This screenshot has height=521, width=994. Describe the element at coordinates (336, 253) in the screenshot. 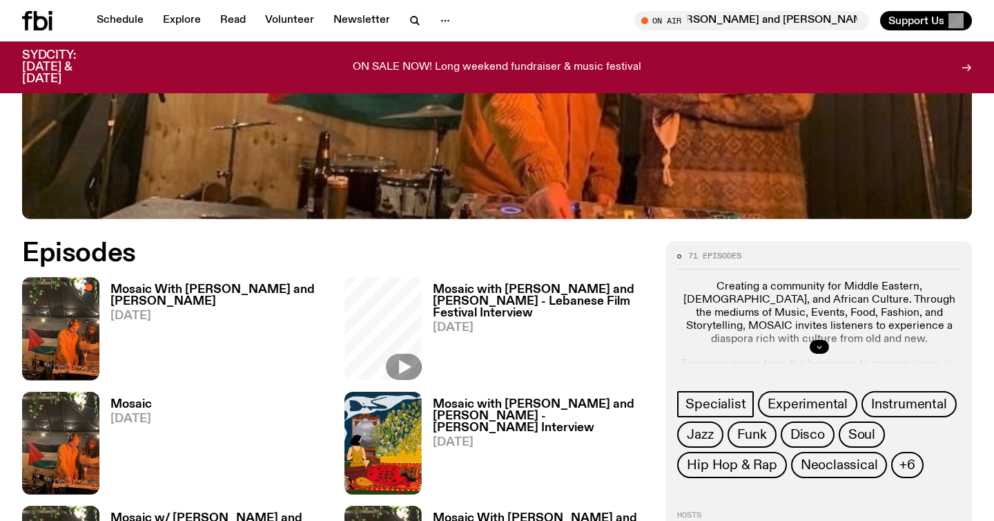

I see `h2: Episodes` at that location.